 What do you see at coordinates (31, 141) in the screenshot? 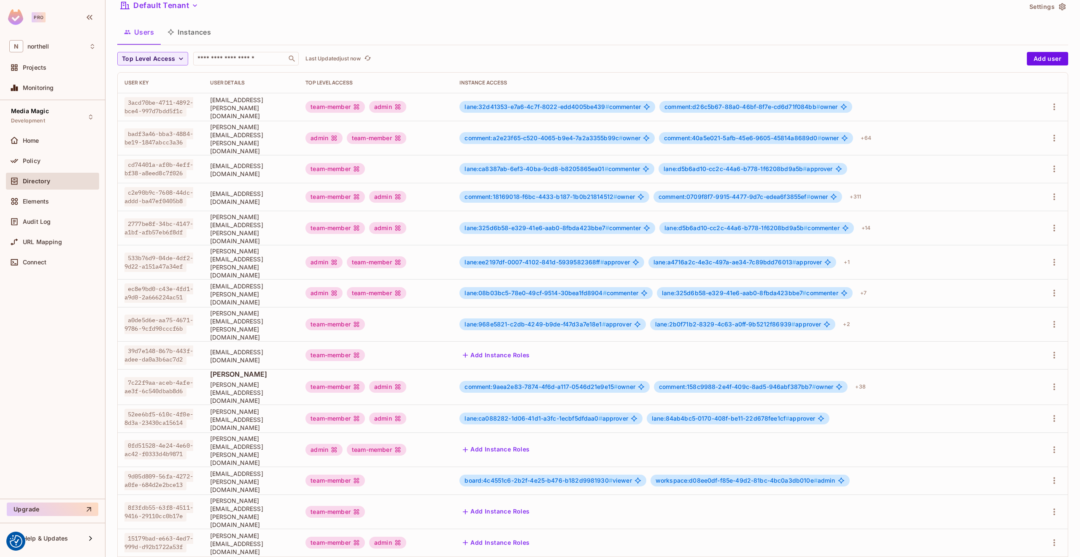
I see `span: Home` at bounding box center [31, 141].